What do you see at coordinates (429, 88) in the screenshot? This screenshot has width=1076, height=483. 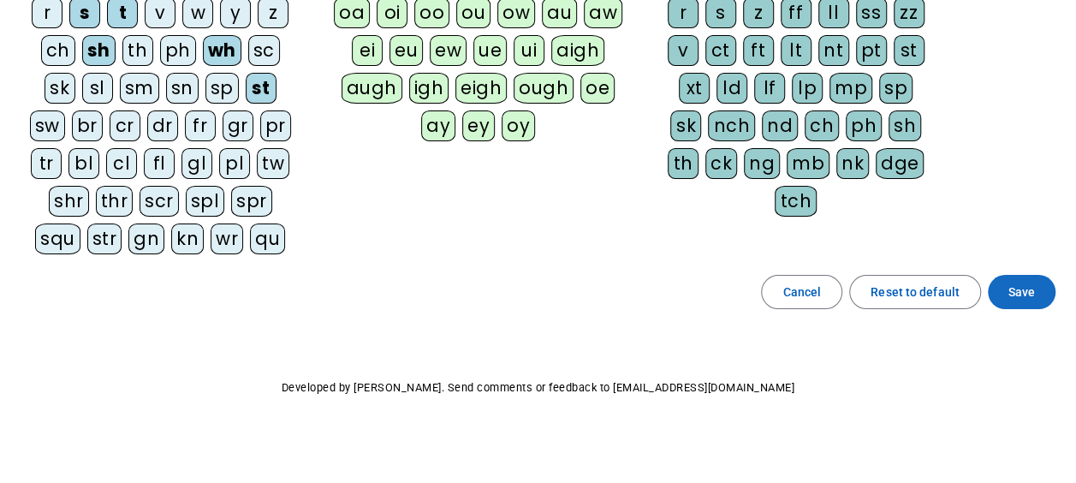 I see `div: igh` at bounding box center [429, 88].